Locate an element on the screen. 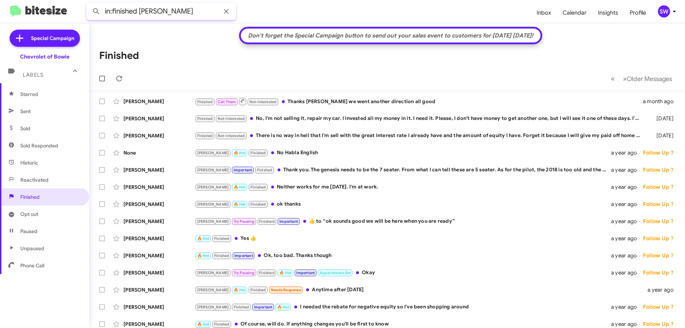 This screenshot has height=328, width=685. span: Call Them is located at coordinates (227, 102).